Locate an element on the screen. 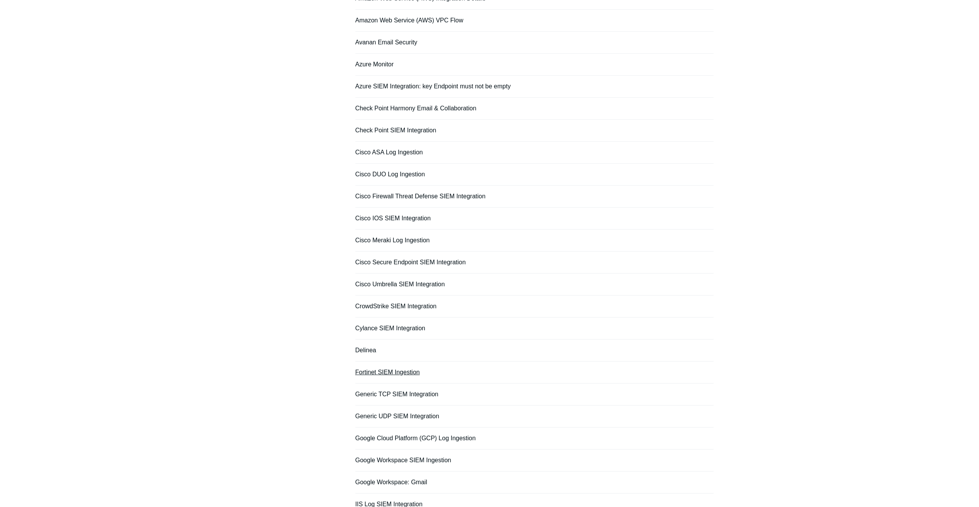  a: Azure SIEM Integration: key Endpoint must not be empty is located at coordinates (433, 86).